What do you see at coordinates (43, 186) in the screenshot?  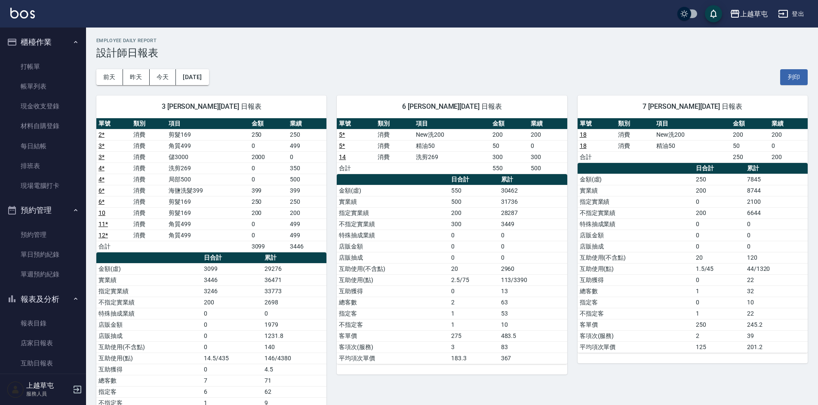 I see `a: 現場電腦打卡` at bounding box center [43, 186].